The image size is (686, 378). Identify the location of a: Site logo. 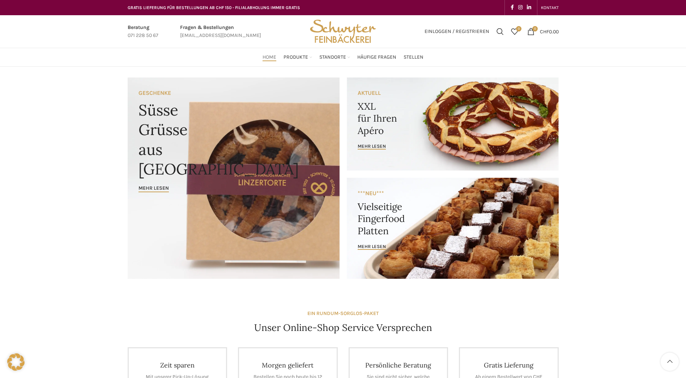
(343, 31).